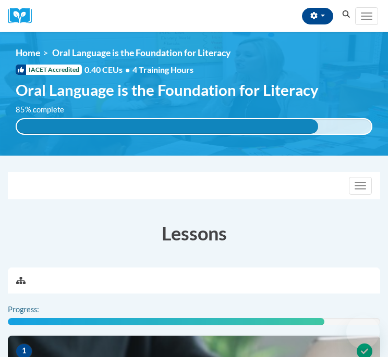 This screenshot has height=357, width=388. Describe the element at coordinates (194, 233) in the screenshot. I see `h3: Lessons` at that location.